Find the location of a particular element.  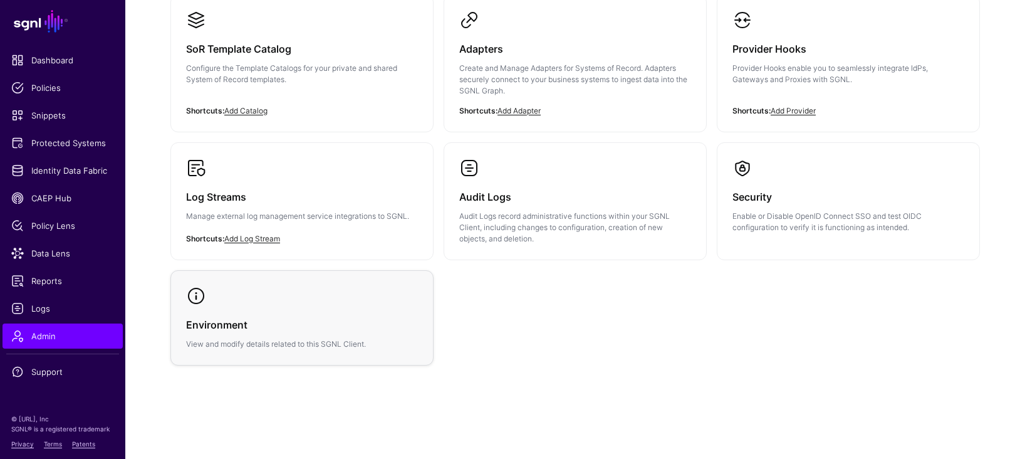

a: Privacy is located at coordinates (23, 444).